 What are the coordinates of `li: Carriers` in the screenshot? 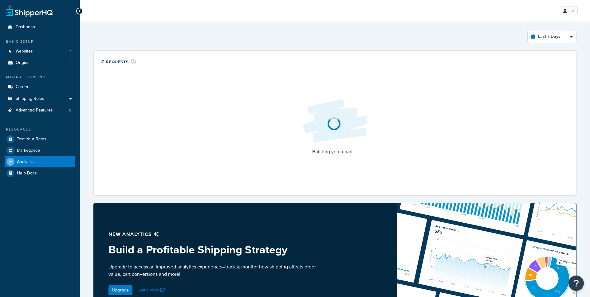 It's located at (40, 87).